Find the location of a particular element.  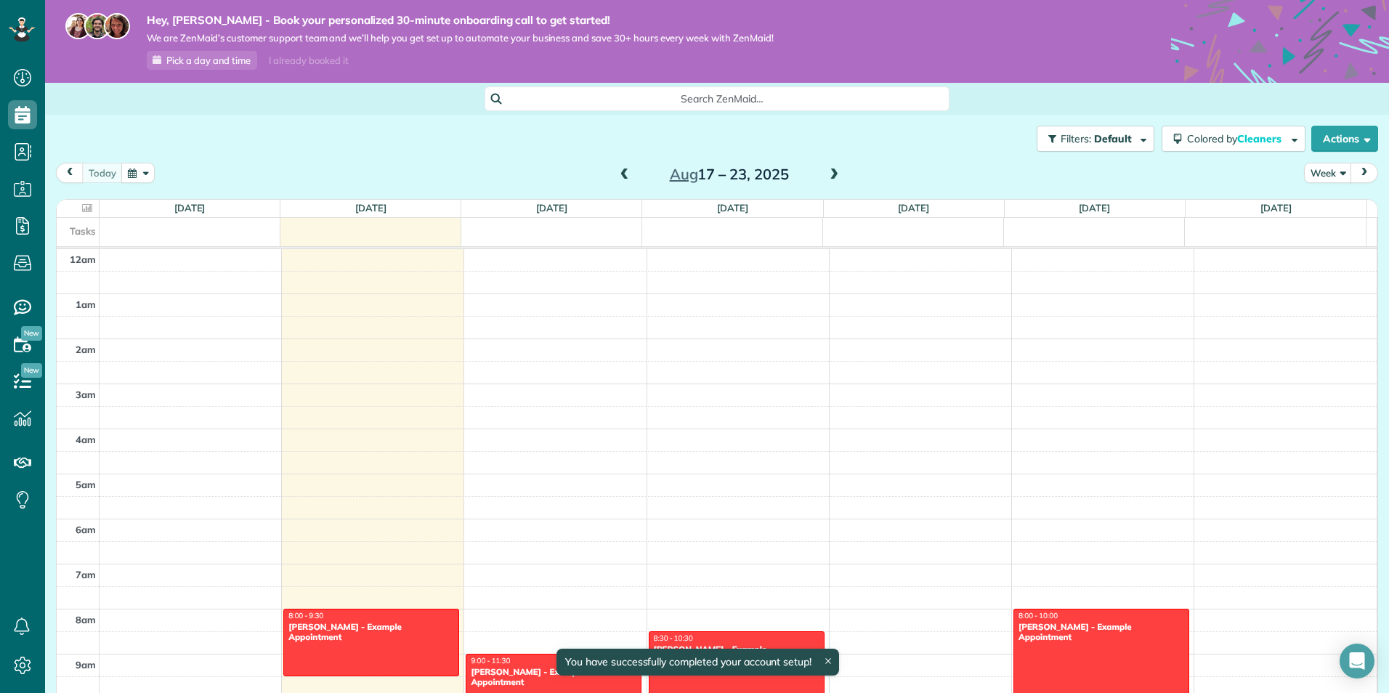

span: 9am is located at coordinates (86, 665).